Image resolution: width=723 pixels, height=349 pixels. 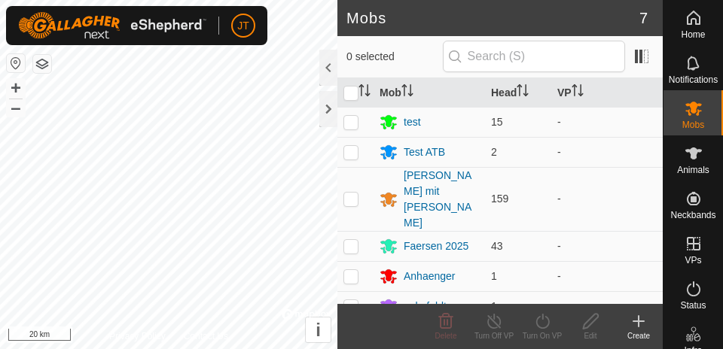 What do you see at coordinates (436, 246) in the screenshot?
I see `div: Faersen 2025` at bounding box center [436, 246].